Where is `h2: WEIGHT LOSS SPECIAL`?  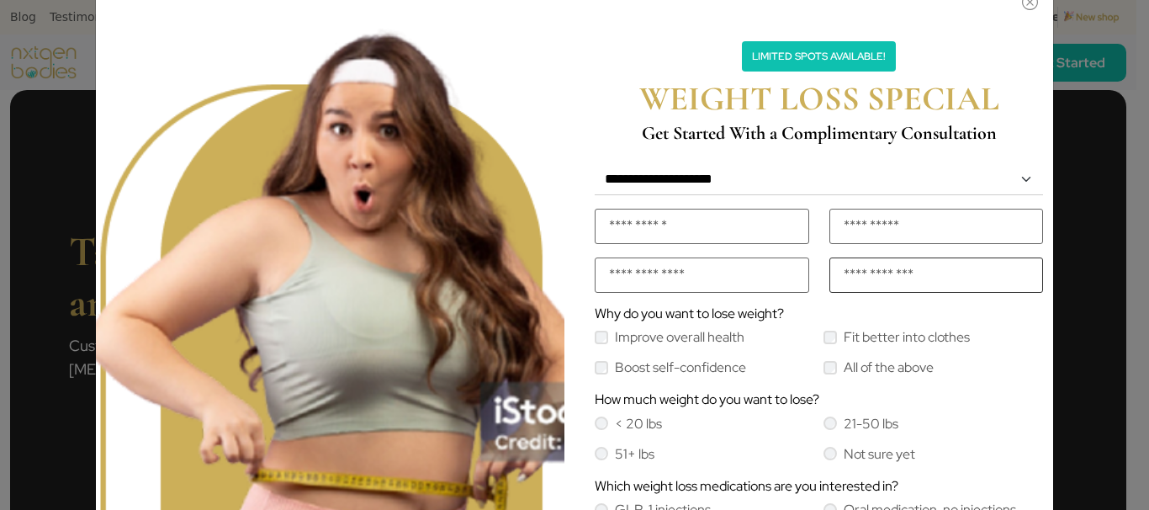 h2: WEIGHT LOSS SPECIAL is located at coordinates (819, 98).